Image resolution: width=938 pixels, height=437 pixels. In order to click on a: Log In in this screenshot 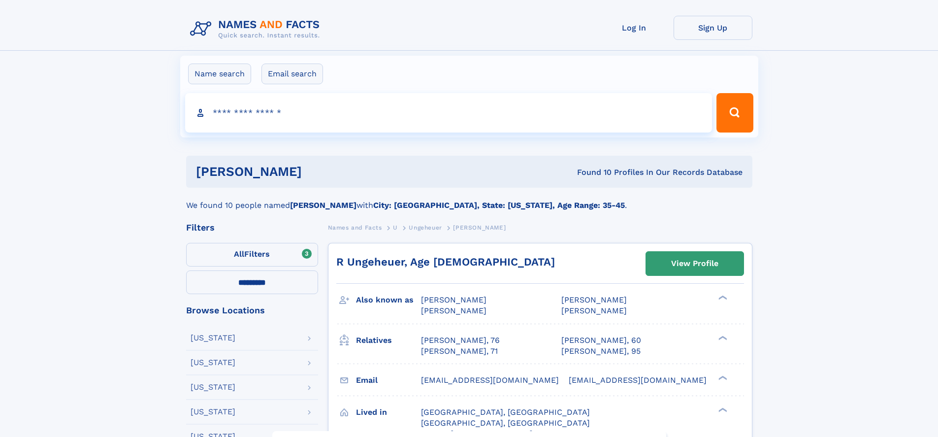, I will do `click(634, 28)`.